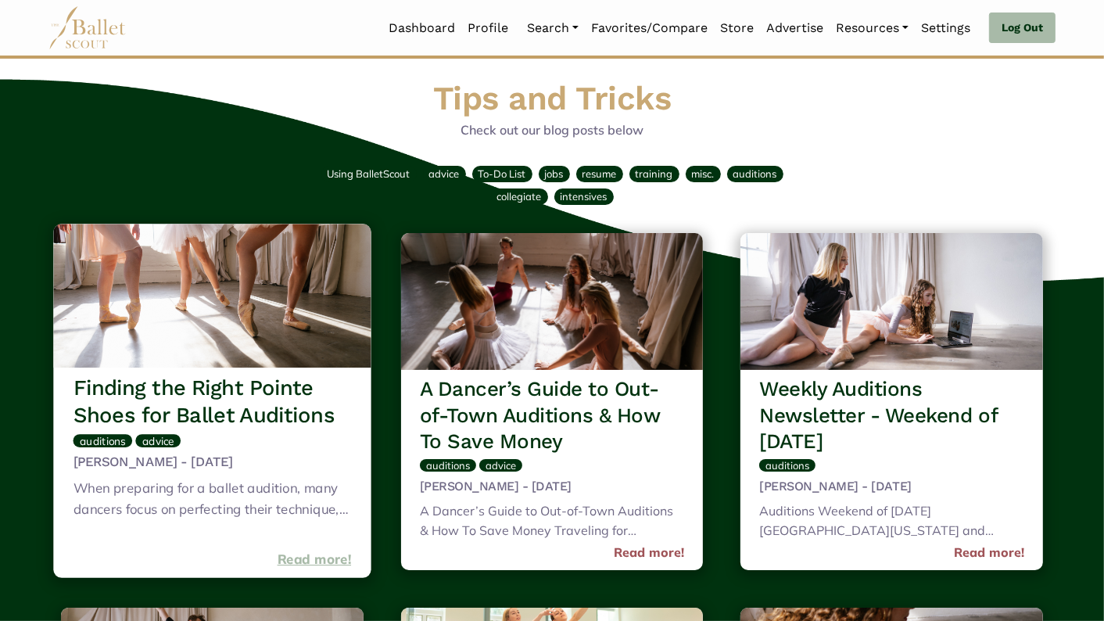 The image size is (1104, 621). What do you see at coordinates (213, 401) in the screenshot?
I see `h3: Finding the Right Pointe Shoes for Ballet Auditions` at bounding box center [213, 401].